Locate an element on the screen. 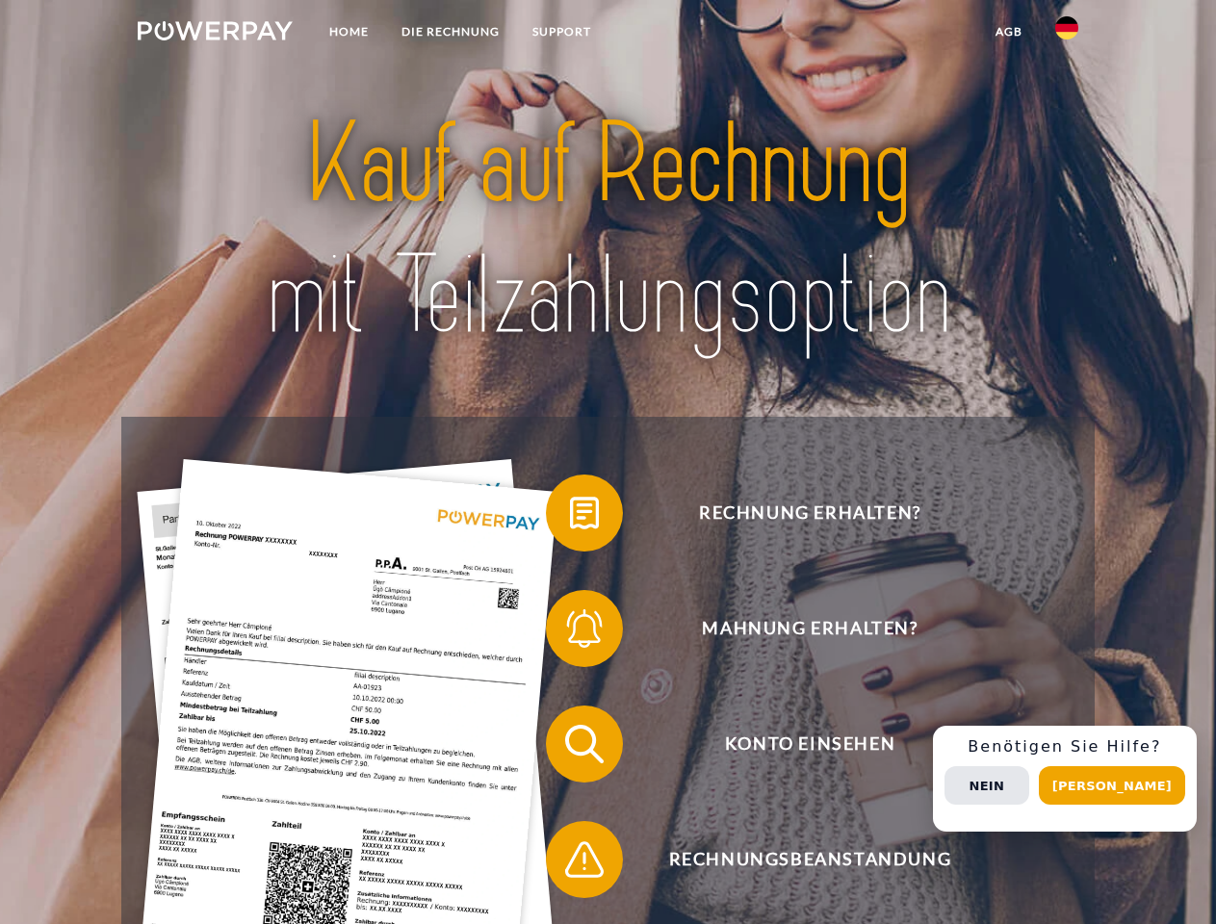 Image resolution: width=1216 pixels, height=924 pixels. a: Rechnungsbeanstandung is located at coordinates (796, 860).